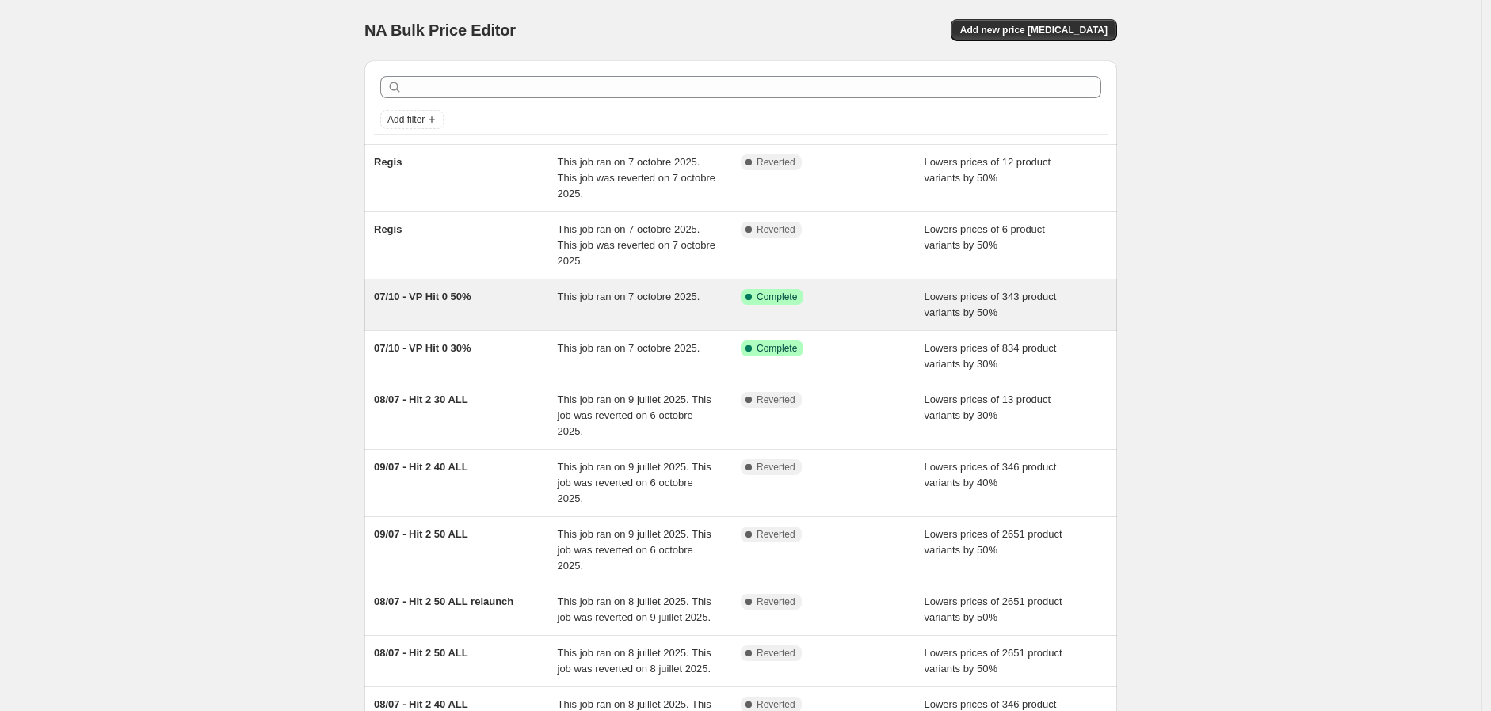 The width and height of the screenshot is (1491, 711). Describe the element at coordinates (412, 120) in the screenshot. I see `button: Add filter` at that location.